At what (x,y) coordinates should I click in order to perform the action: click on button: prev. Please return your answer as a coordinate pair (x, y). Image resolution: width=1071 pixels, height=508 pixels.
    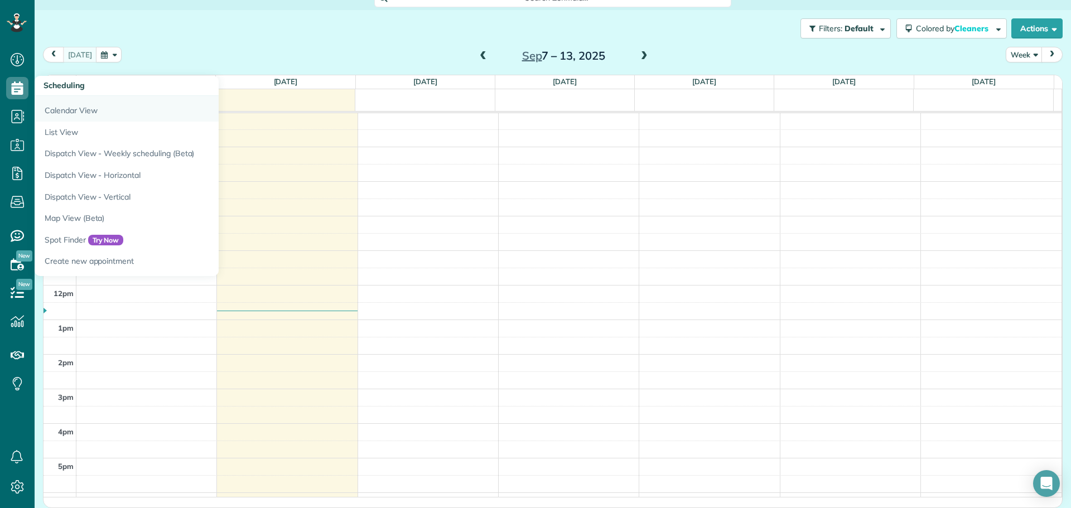
    Looking at the image, I should click on (54, 54).